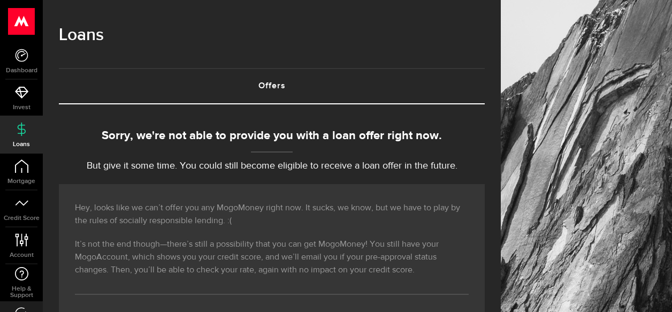  Describe the element at coordinates (272, 86) in the screenshot. I see `ul: Tabs Navigation` at that location.